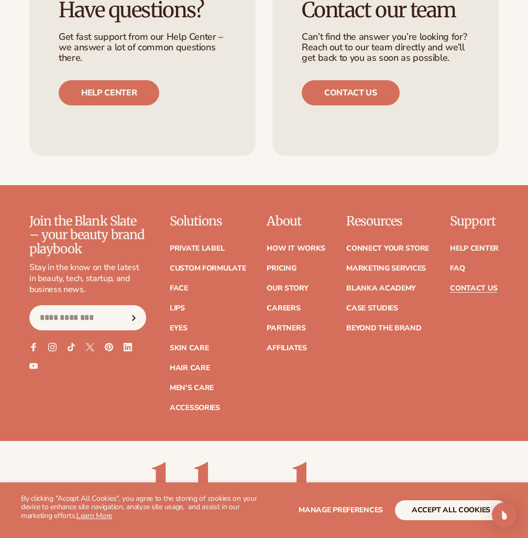 This screenshot has width=528, height=538. I want to click on button: Subscribe, so click(134, 318).